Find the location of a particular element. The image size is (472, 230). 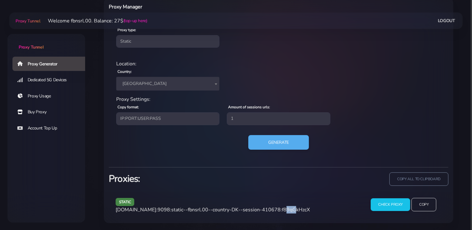

a: Logout is located at coordinates (447, 21).